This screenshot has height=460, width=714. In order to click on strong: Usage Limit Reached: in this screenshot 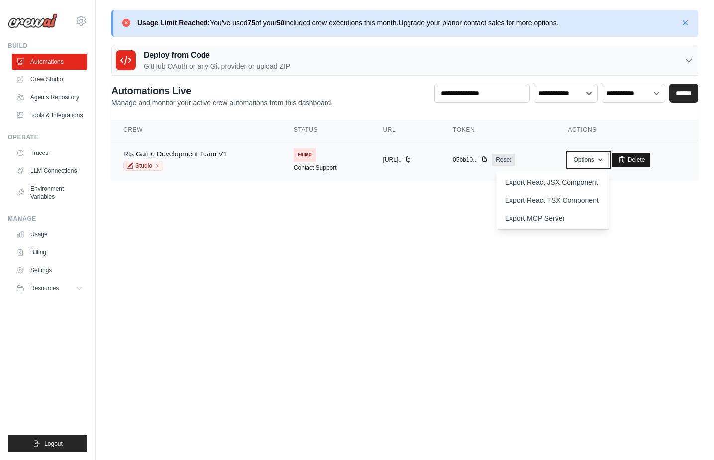, I will do `click(174, 23)`.